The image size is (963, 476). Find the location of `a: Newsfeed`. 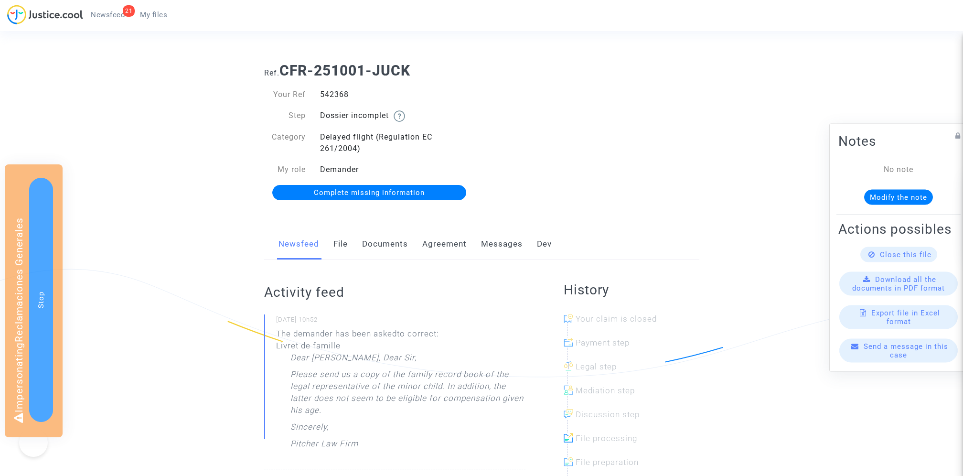

a: Newsfeed is located at coordinates (299, 244).